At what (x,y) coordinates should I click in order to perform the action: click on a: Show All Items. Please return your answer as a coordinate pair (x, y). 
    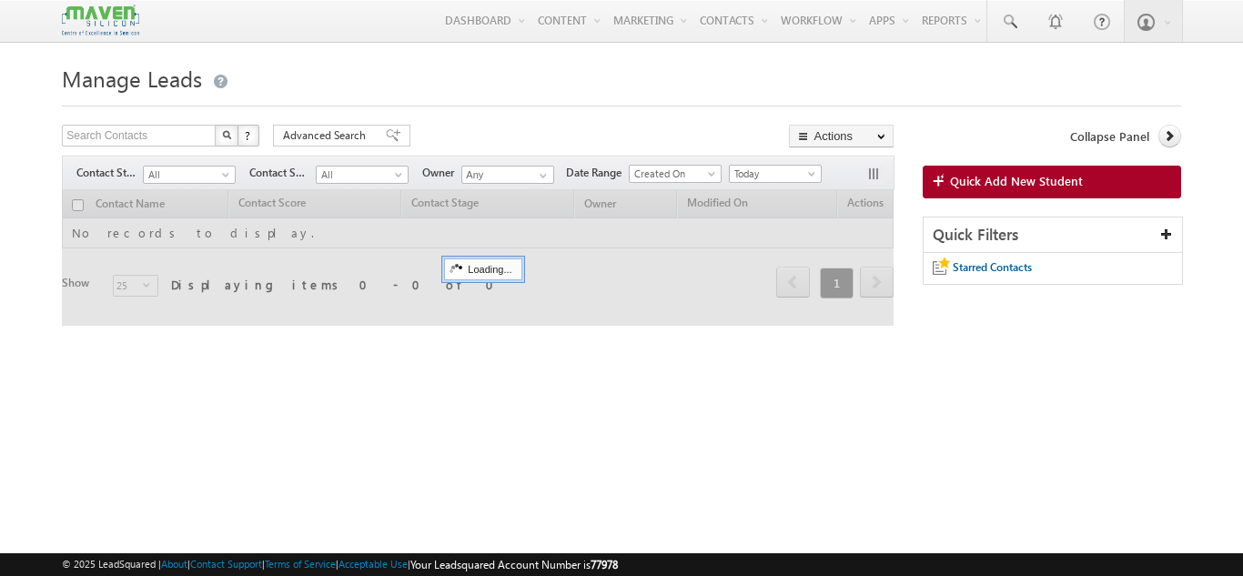
    Looking at the image, I should click on (541, 176).